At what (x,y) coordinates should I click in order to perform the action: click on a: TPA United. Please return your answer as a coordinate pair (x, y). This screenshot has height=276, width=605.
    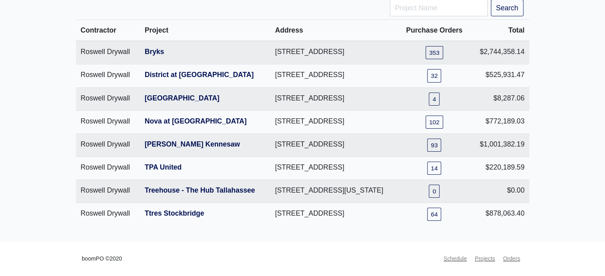
    Looking at the image, I should click on (163, 167).